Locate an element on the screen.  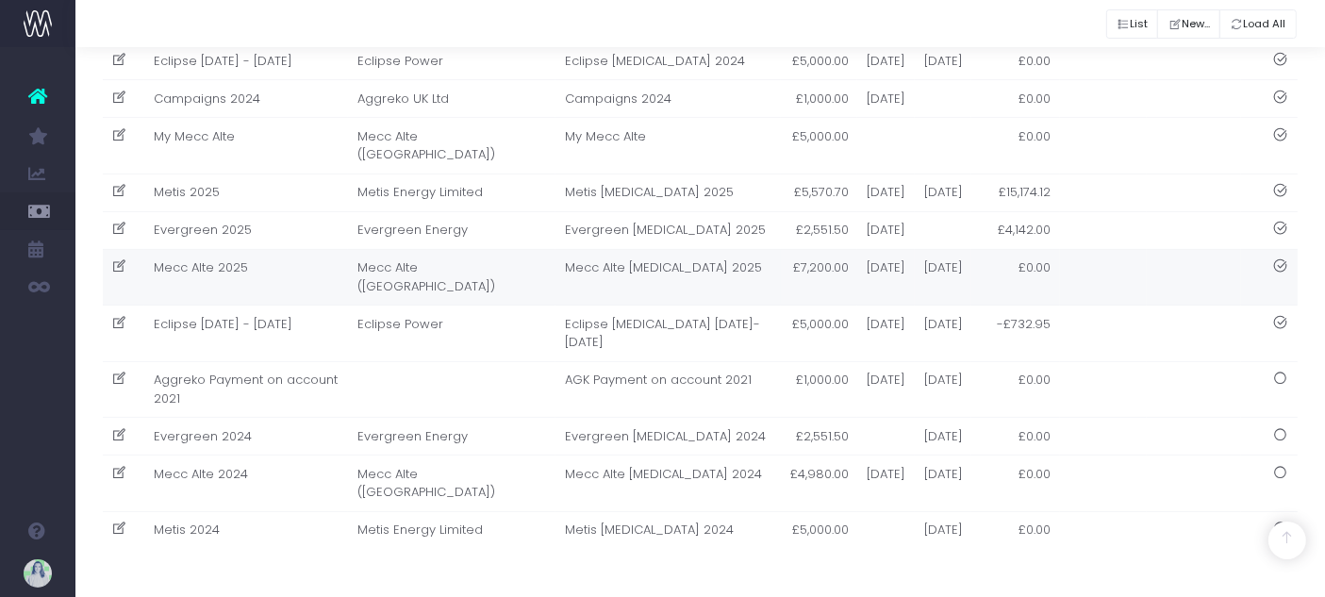
td: Mecc Alte 2024 is located at coordinates (246, 484).